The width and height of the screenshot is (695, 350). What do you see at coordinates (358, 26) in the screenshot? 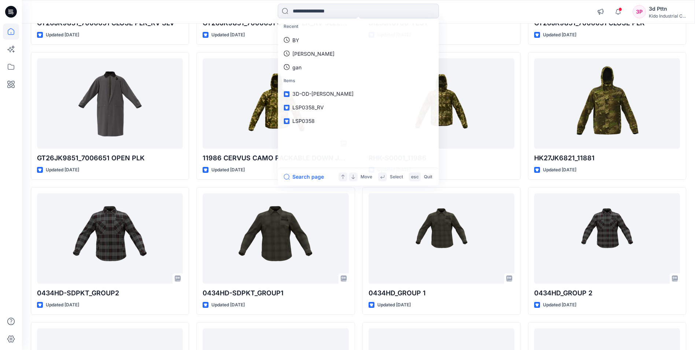
I see `p: Recent` at bounding box center [358, 26].